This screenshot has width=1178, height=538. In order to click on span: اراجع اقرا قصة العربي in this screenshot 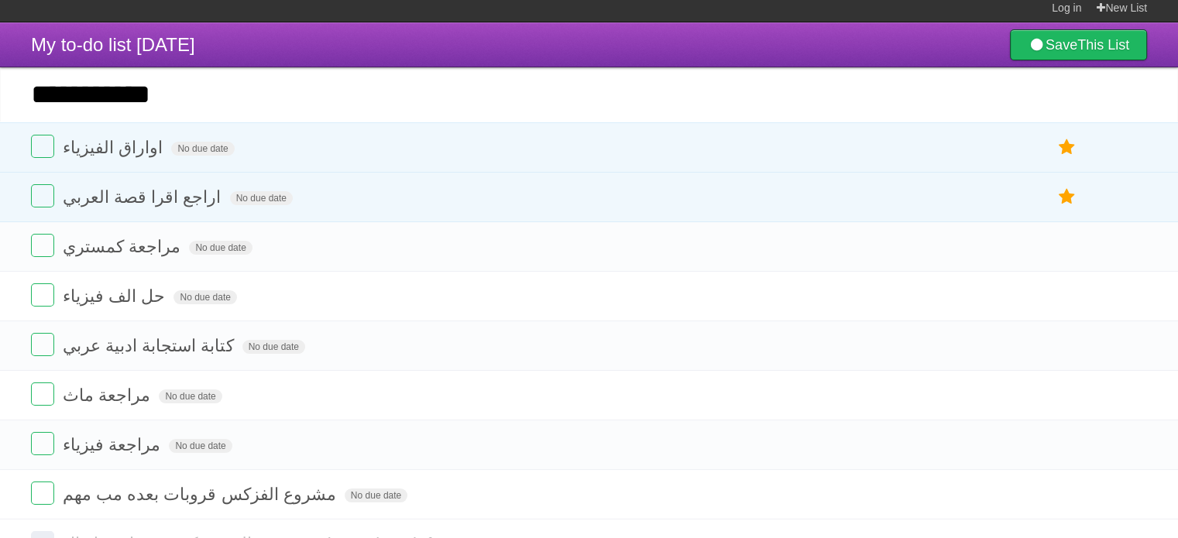, I will do `click(143, 197)`.